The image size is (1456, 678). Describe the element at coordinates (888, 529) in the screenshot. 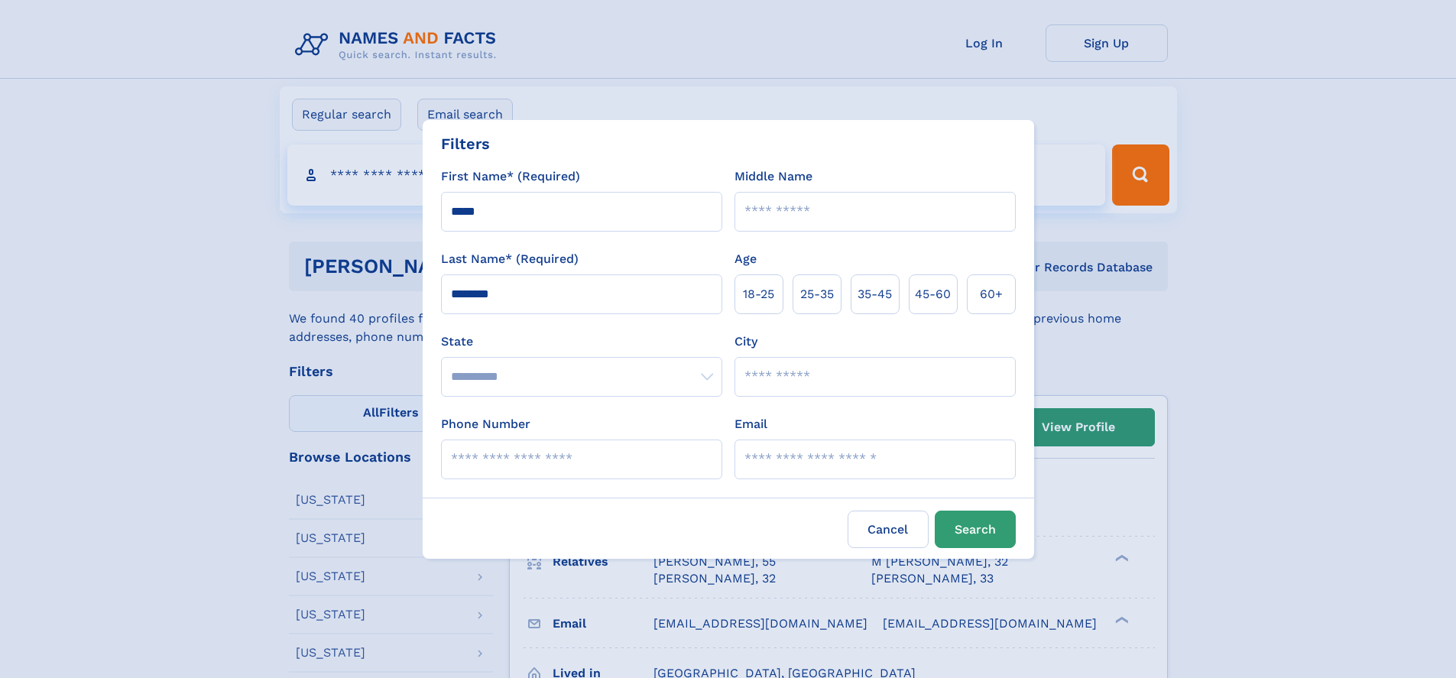

I see `label: Cancel` at that location.